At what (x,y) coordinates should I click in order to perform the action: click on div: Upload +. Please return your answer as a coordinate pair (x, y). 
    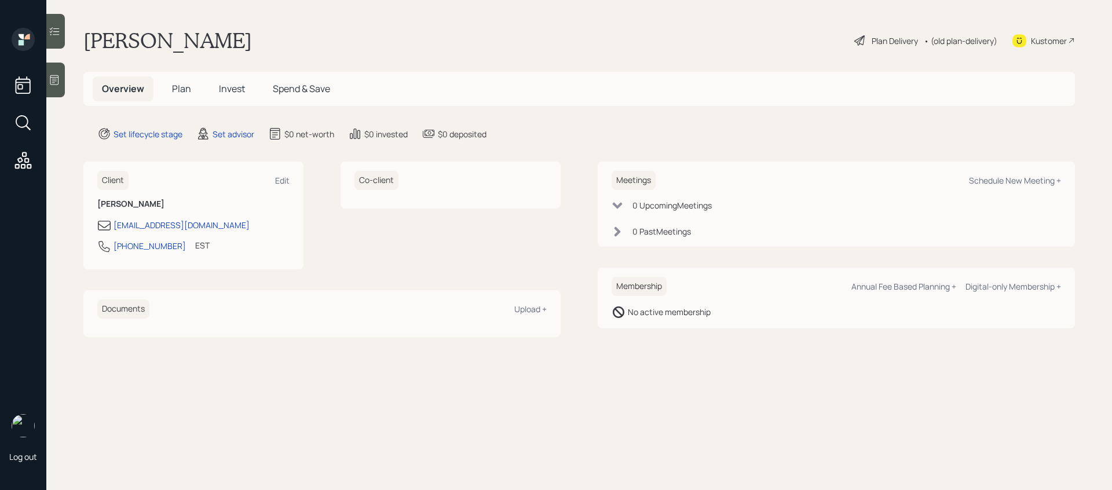
    Looking at the image, I should click on (530, 309).